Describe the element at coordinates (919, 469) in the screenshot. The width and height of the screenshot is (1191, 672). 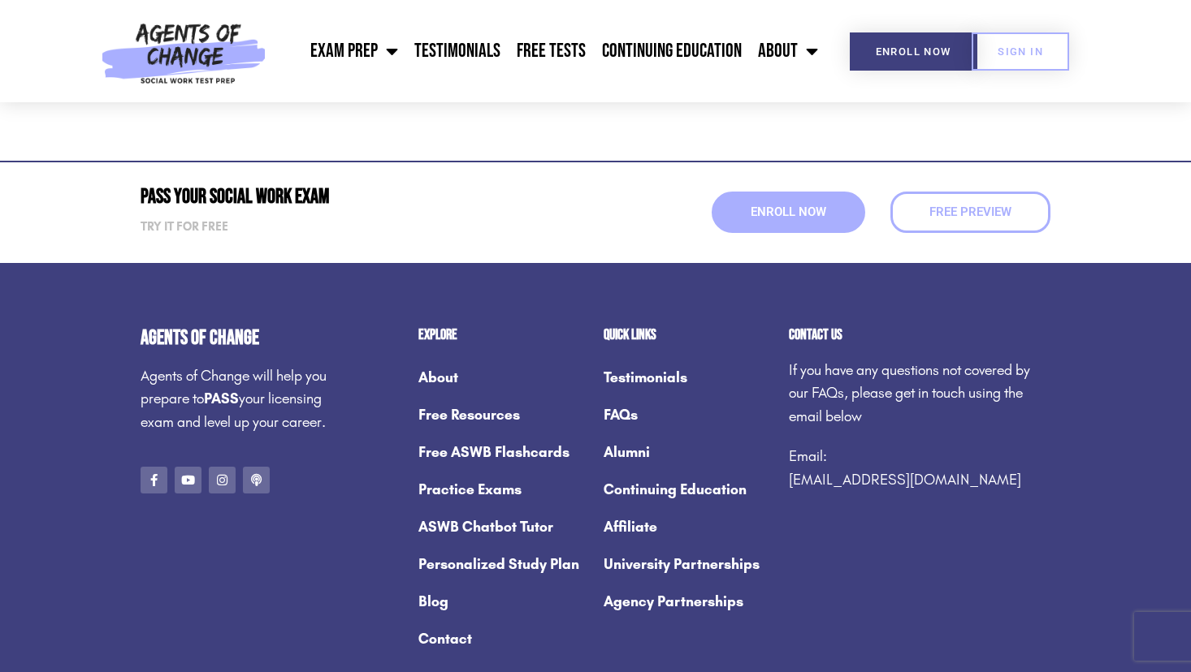
I see `p: Email:` at that location.